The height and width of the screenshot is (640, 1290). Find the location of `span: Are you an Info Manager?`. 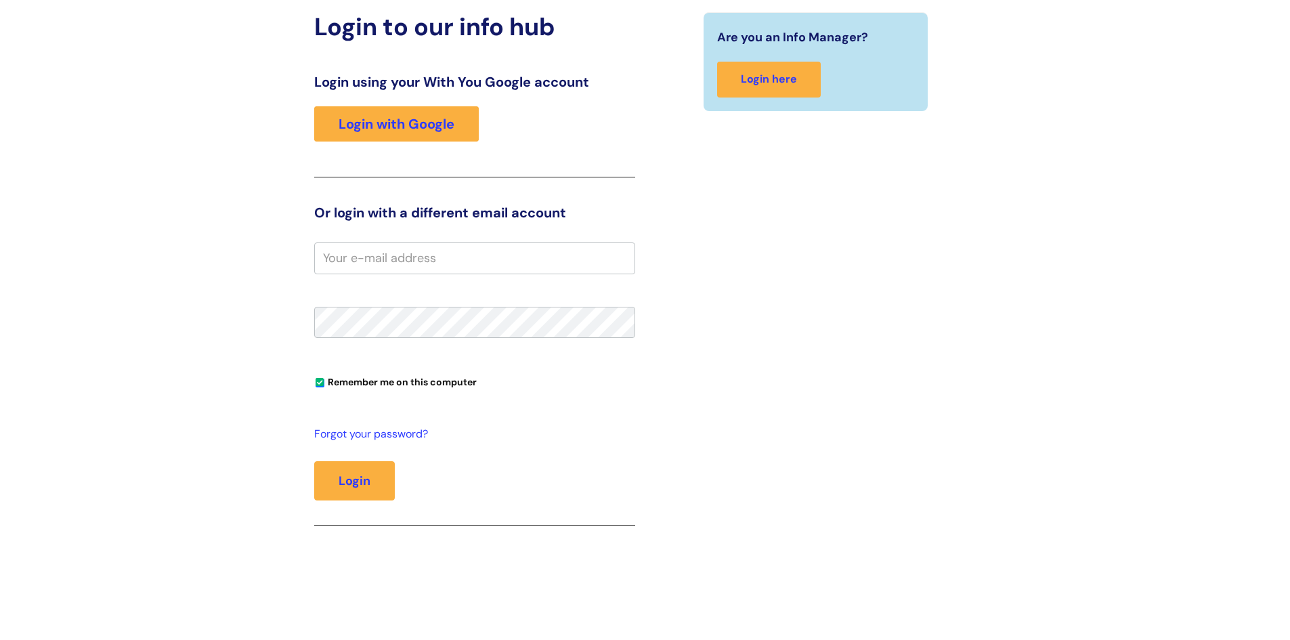

span: Are you an Info Manager? is located at coordinates (792, 37).